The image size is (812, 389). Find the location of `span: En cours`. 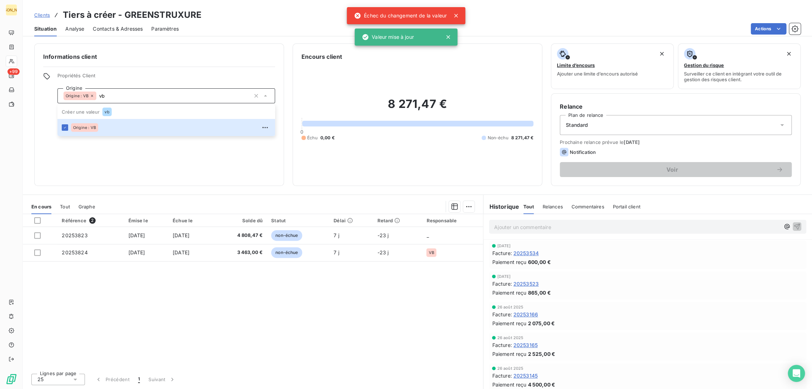

span: En cours is located at coordinates (41, 207).